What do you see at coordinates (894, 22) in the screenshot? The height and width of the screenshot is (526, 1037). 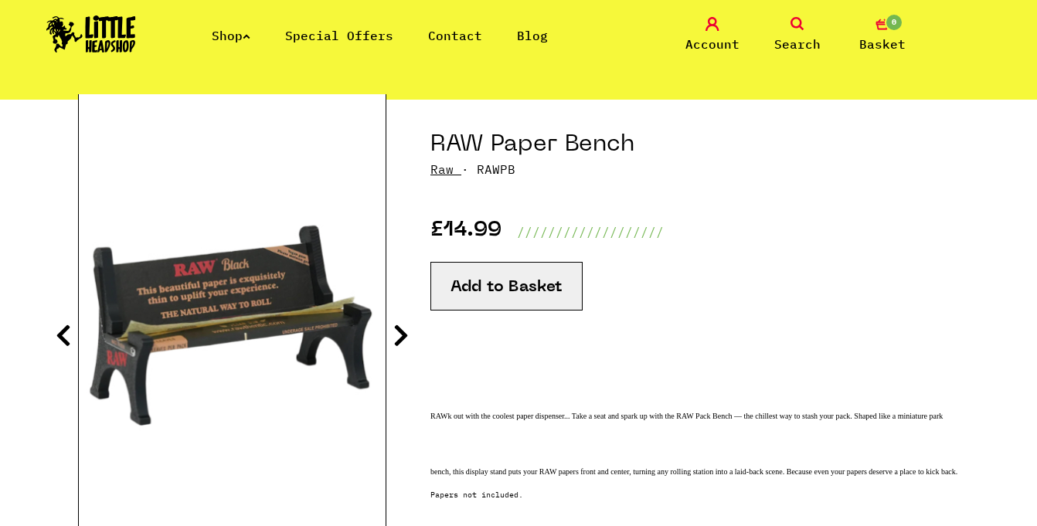 I see `span: 0` at bounding box center [894, 22].